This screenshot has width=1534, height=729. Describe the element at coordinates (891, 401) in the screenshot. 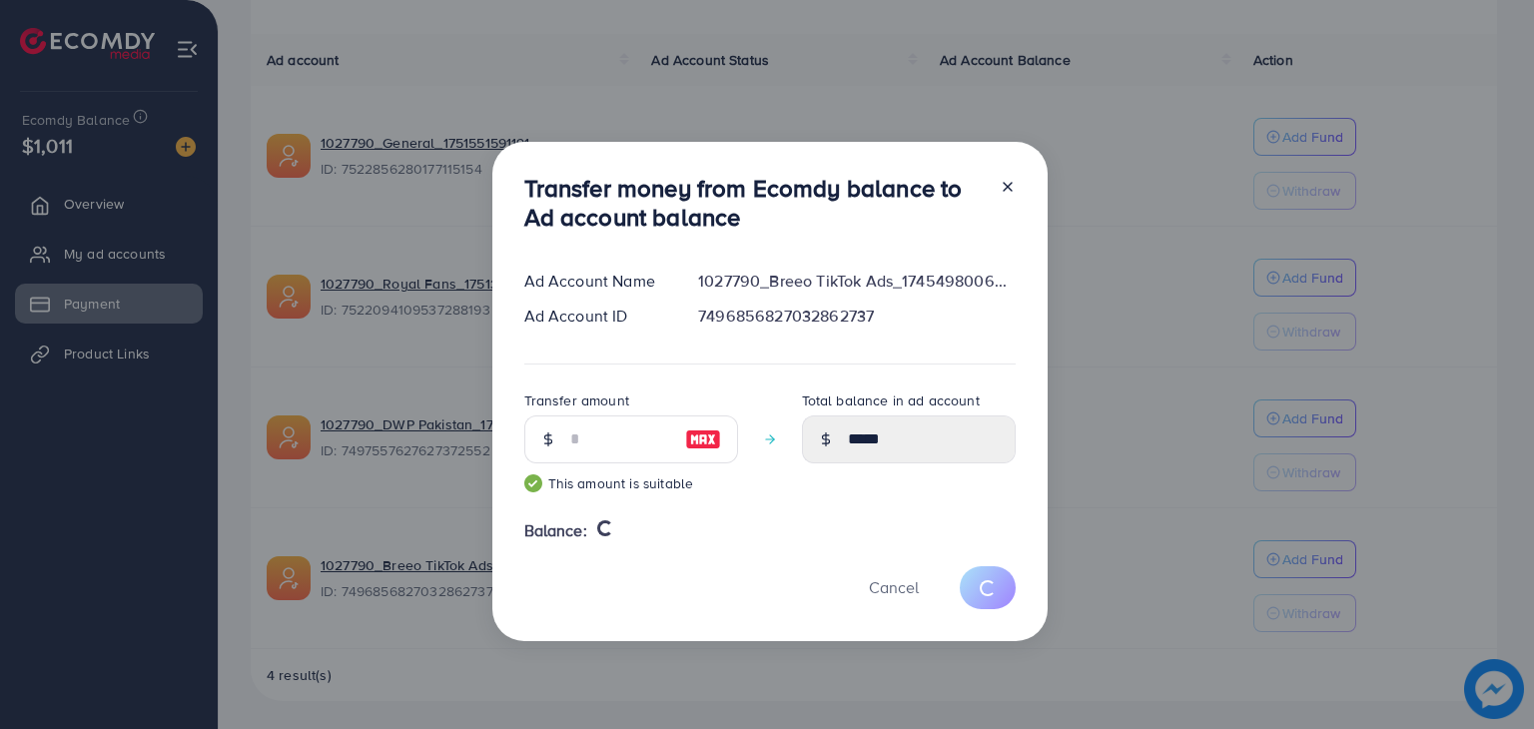

I see `label: Total balance in ad account` at that location.